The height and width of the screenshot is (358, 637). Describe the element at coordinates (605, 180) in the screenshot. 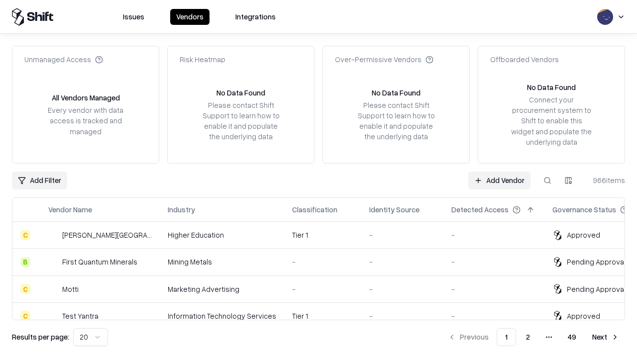

I see `div: 966 items` at that location.